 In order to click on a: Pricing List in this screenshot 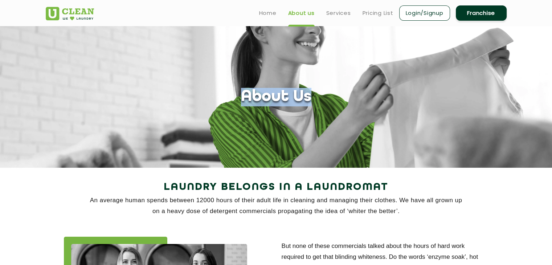, I will do `click(378, 13)`.